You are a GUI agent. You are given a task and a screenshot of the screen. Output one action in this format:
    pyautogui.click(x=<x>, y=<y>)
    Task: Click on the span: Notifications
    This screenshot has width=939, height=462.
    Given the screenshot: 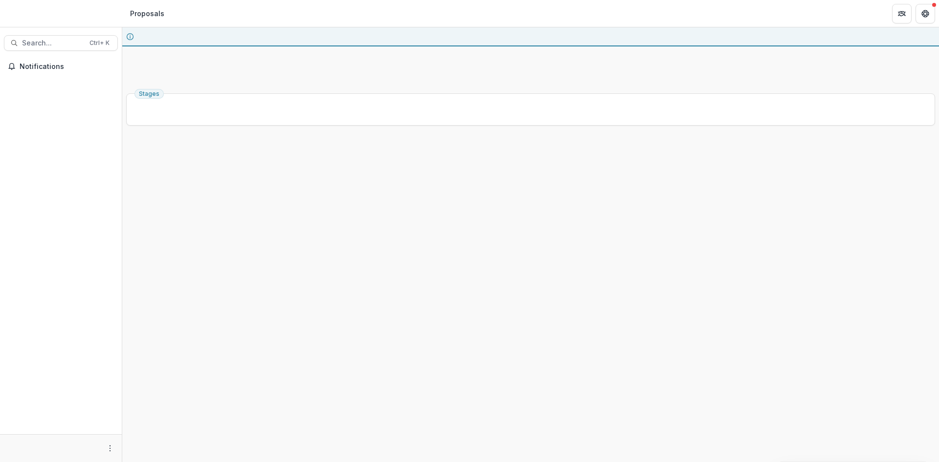 What is the action you would take?
    pyautogui.click(x=66, y=66)
    